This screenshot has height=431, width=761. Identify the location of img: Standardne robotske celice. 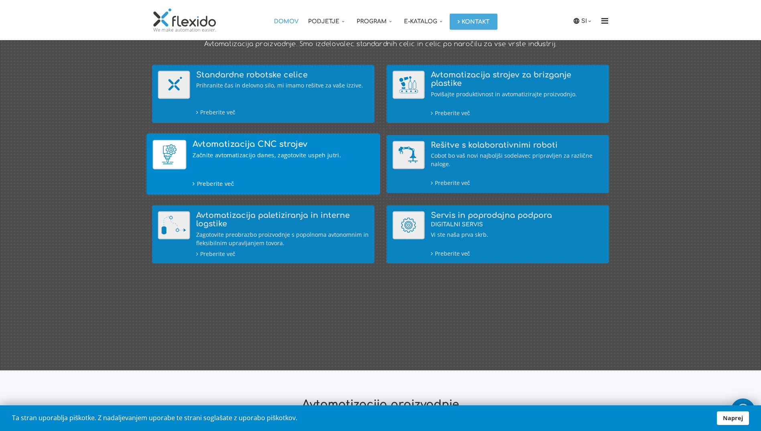
(174, 85).